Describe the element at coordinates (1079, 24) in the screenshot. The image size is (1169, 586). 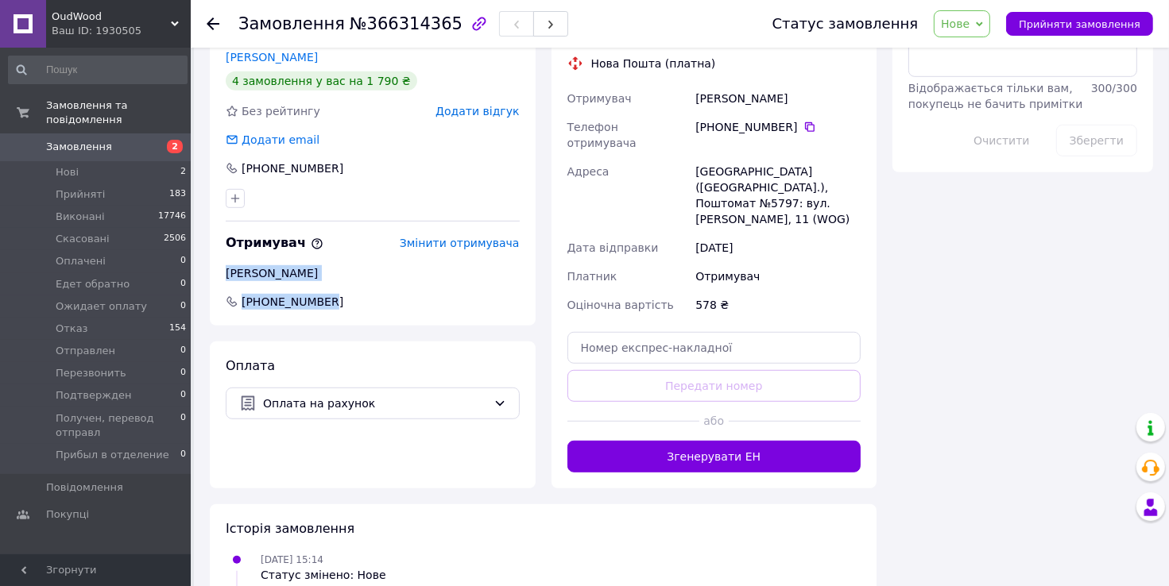
I see `button: Прийняти замовлення` at that location.